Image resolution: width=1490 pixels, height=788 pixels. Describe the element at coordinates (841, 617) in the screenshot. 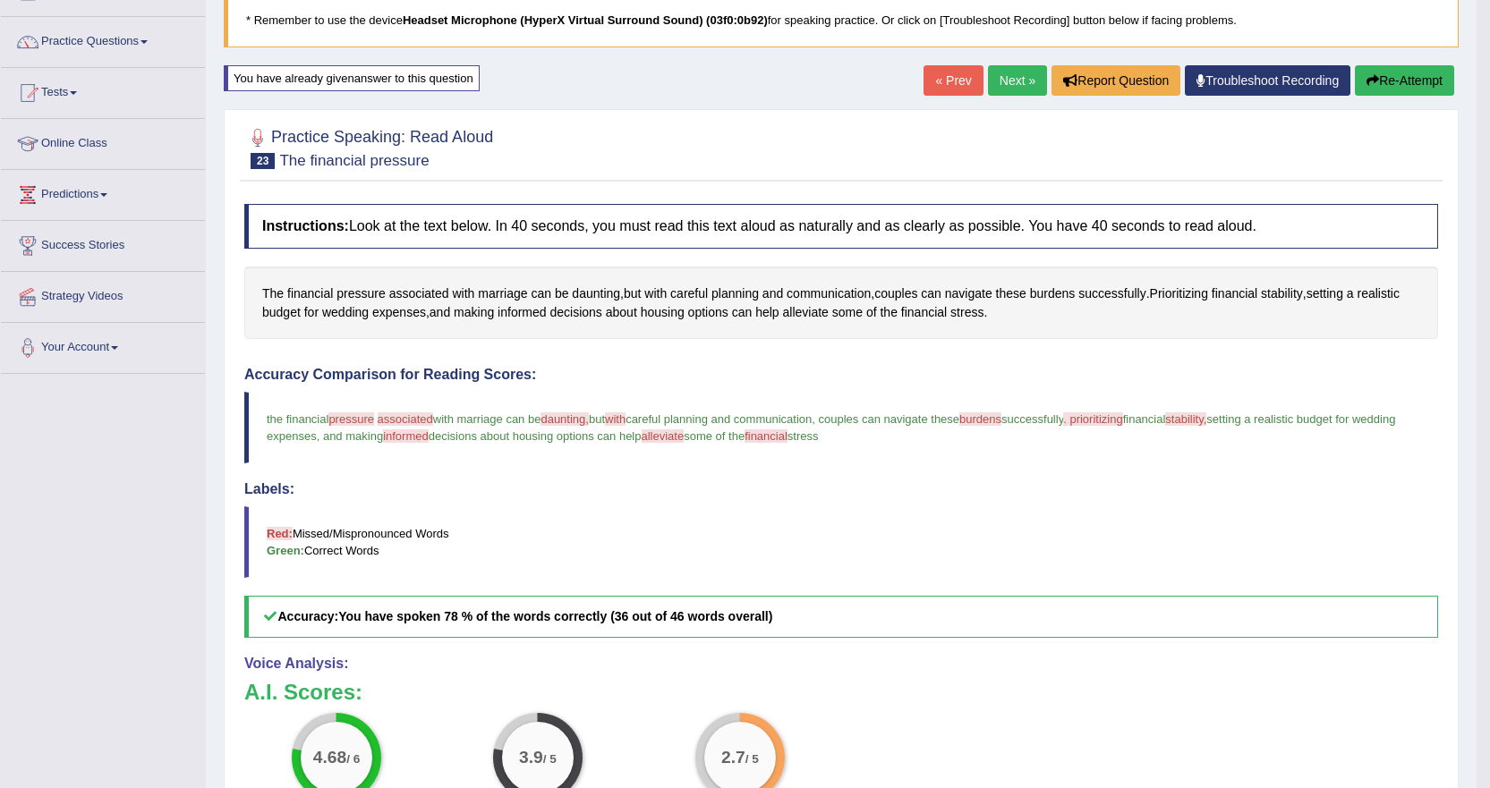

I see `h5: Accuracy:` at that location.